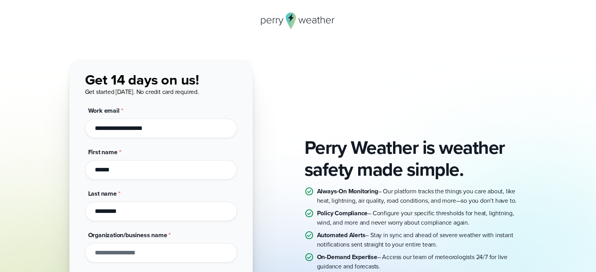  Describe the element at coordinates (104, 110) in the screenshot. I see `span: Work email` at that location.